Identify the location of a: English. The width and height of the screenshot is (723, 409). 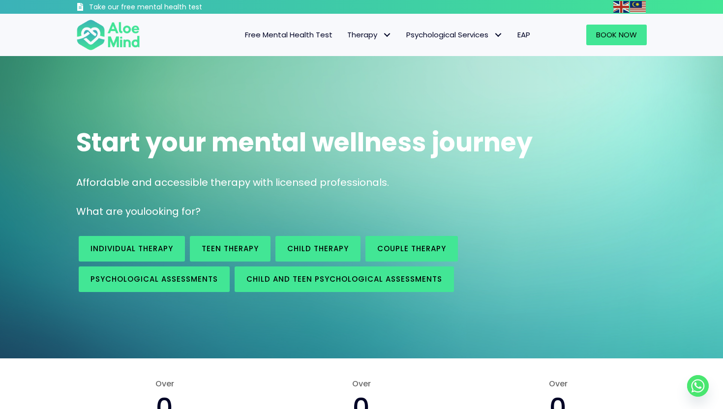
(621, 6).